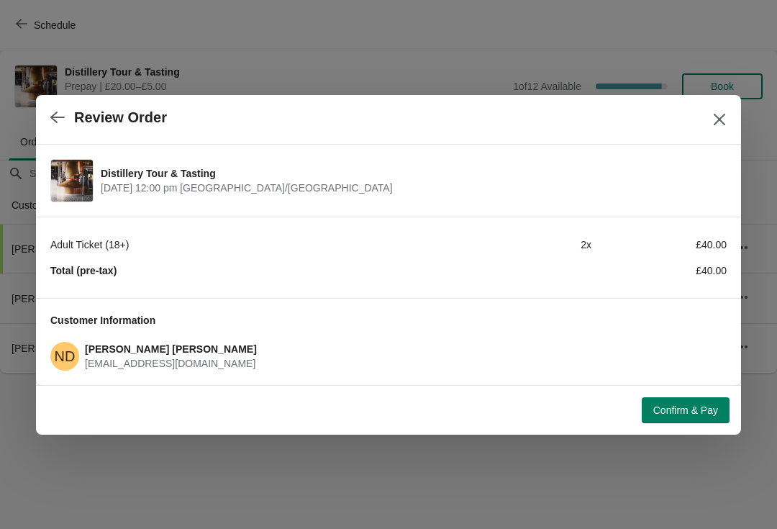 This screenshot has width=777, height=529. I want to click on strong: Total (pre-tax), so click(83, 271).